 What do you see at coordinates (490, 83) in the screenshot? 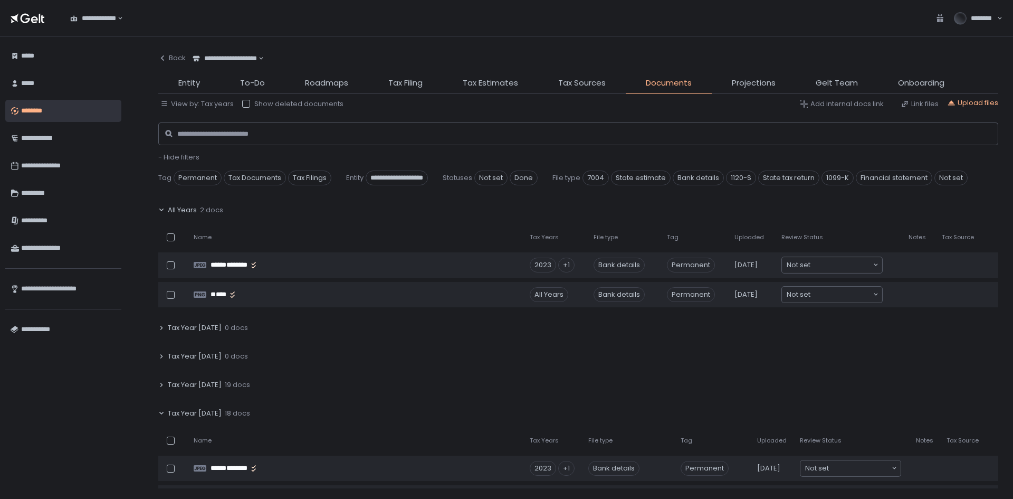
I see `span: Tax Estimates` at bounding box center [490, 83].